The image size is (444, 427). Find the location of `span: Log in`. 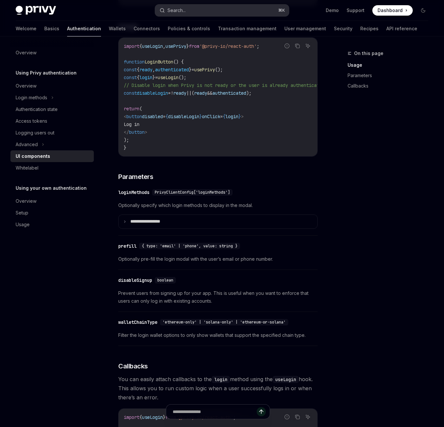

span: Log in is located at coordinates (131, 124).